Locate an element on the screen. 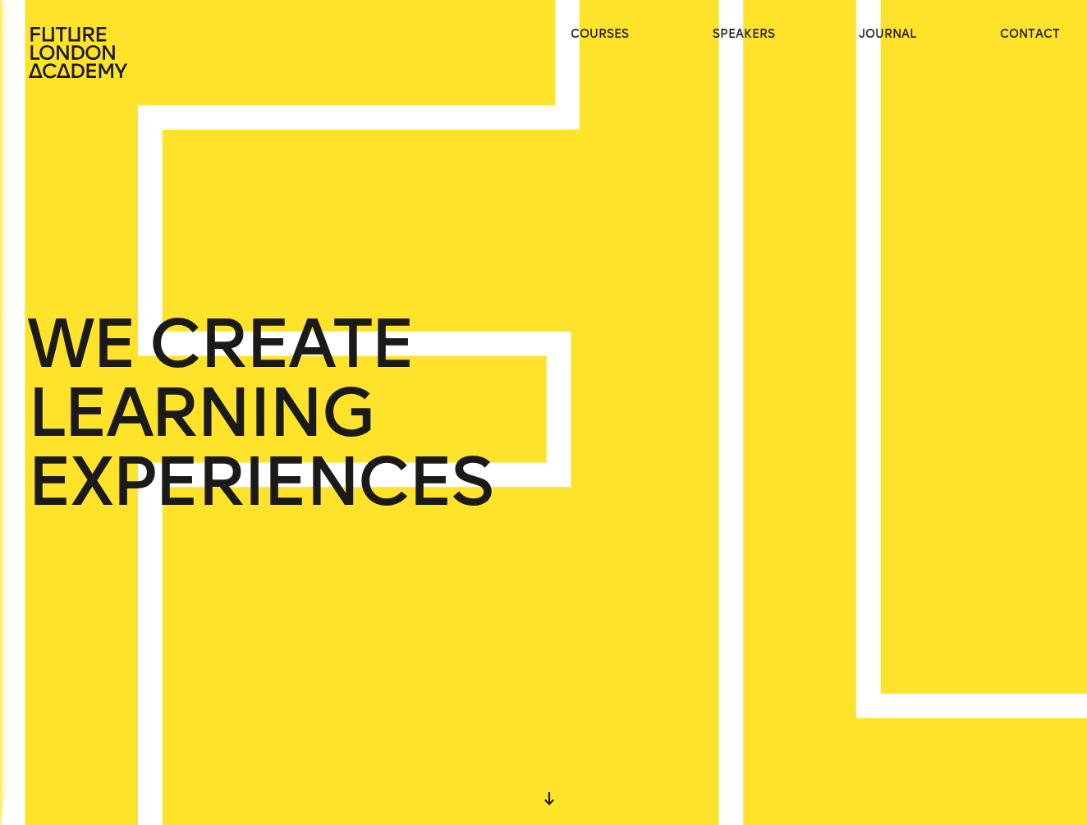  span: EXPERIENCES is located at coordinates (260, 482).